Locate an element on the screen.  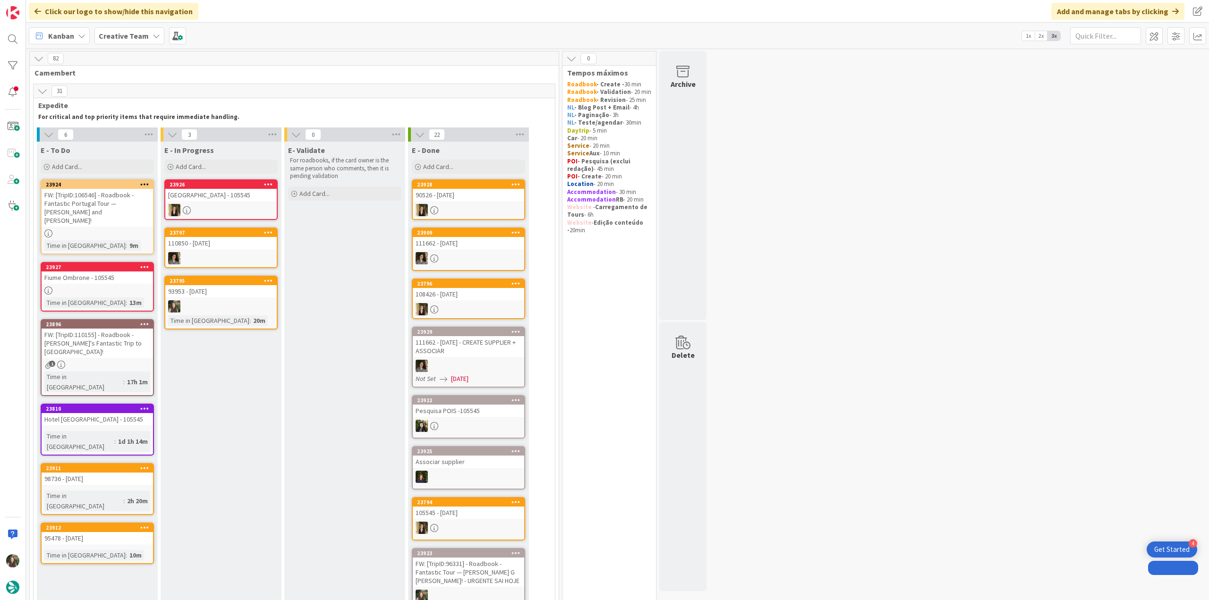
strong: For critical and top priority items that require immediate handling. is located at coordinates (139, 117).